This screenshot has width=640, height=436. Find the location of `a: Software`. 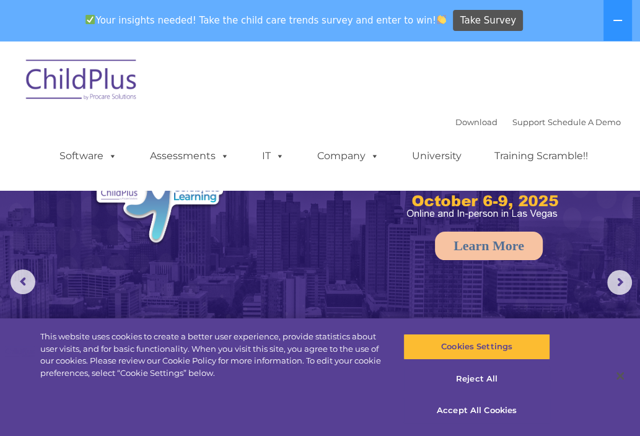

a: Software is located at coordinates (88, 156).